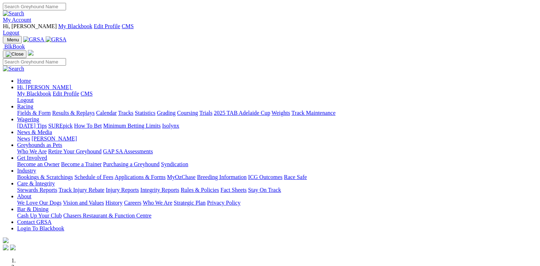 This screenshot has height=266, width=540. I want to click on a: How To Bet, so click(88, 126).